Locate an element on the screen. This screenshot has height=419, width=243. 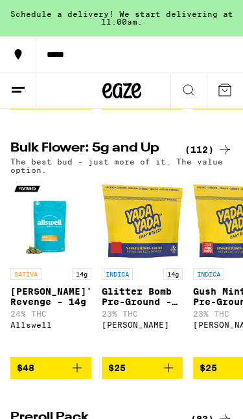
p: SATIVA is located at coordinates (26, 274).